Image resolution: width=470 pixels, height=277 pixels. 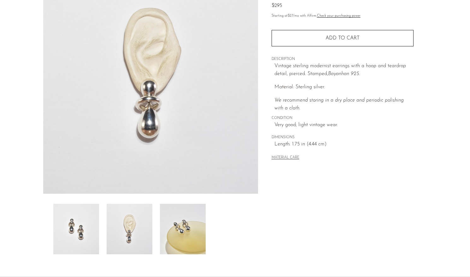 I want to click on p: Material: Sterling silver., so click(x=344, y=87).